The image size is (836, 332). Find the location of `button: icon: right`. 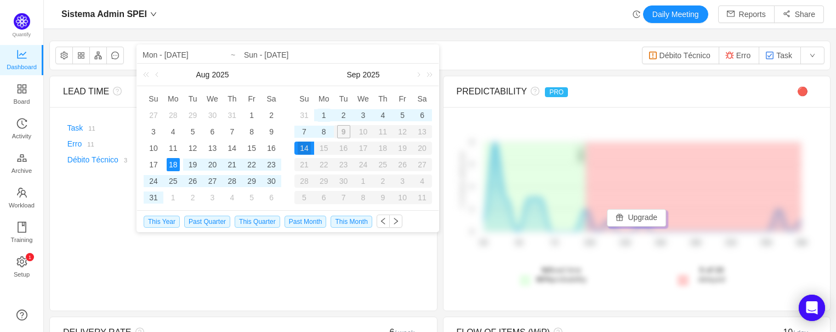

button: icon: right is located at coordinates (396, 221).